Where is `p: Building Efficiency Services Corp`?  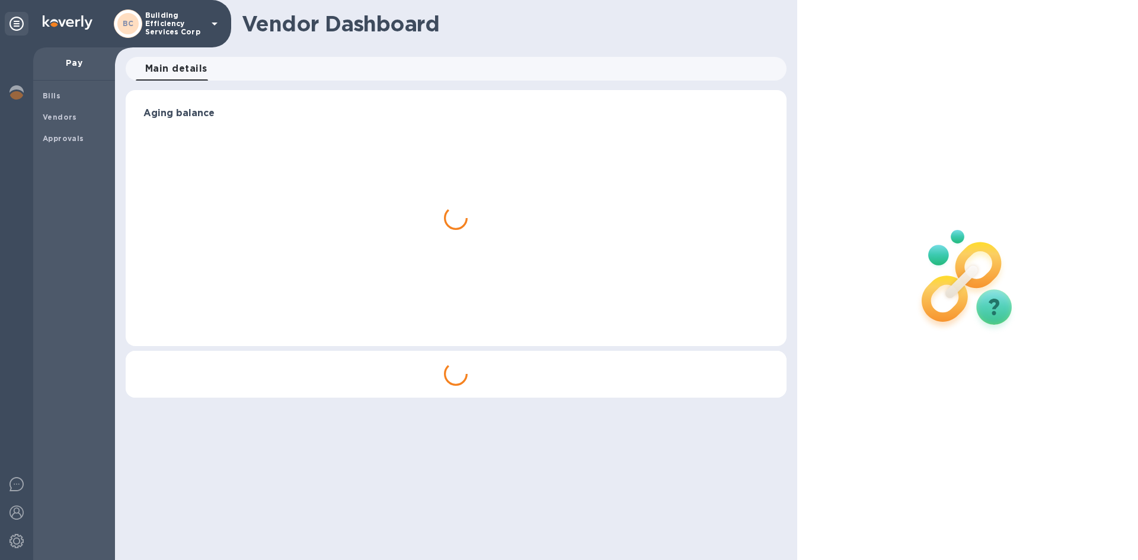
p: Building Efficiency Services Corp is located at coordinates (175, 24).